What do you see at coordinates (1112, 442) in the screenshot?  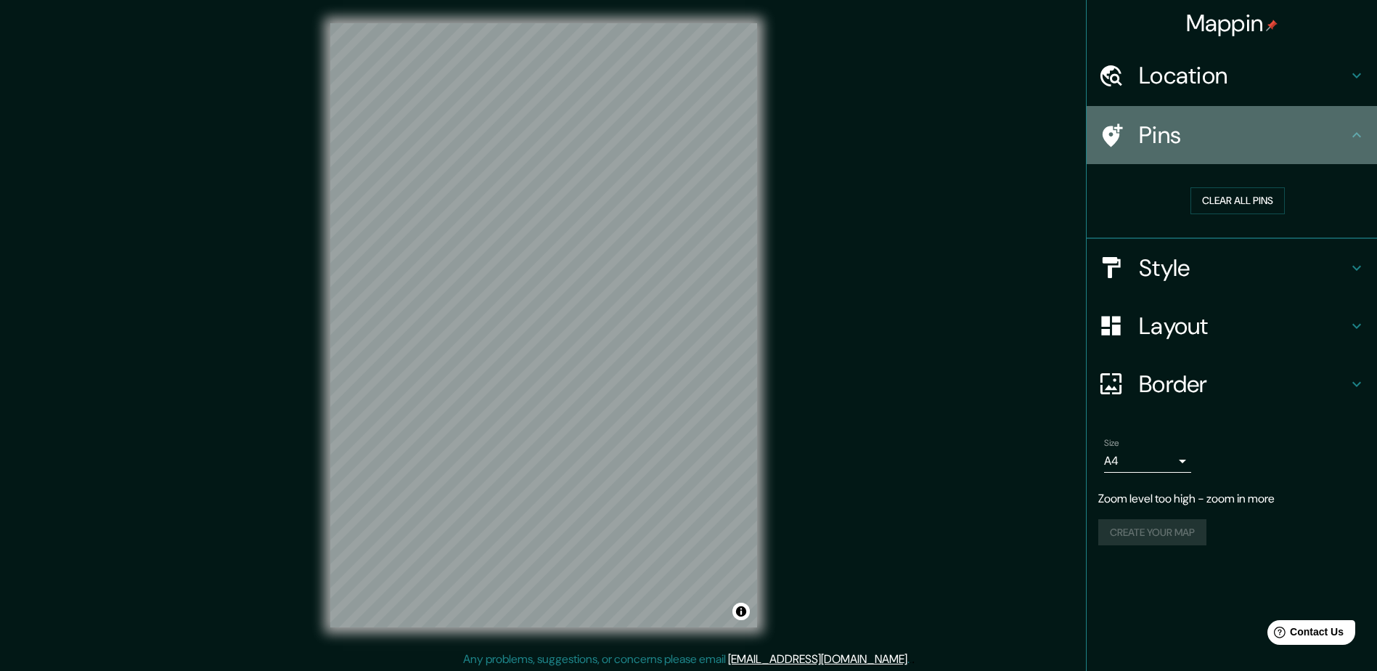 I see `label: Size` at bounding box center [1112, 442].